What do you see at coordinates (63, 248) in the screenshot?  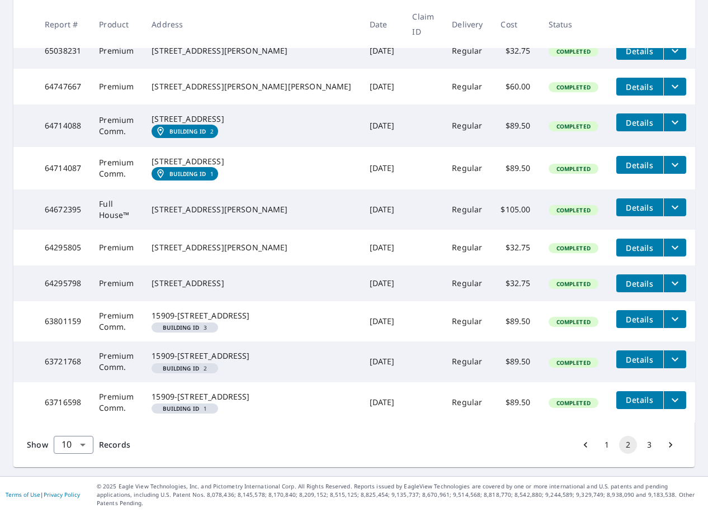 I see `td: 64295805` at bounding box center [63, 248].